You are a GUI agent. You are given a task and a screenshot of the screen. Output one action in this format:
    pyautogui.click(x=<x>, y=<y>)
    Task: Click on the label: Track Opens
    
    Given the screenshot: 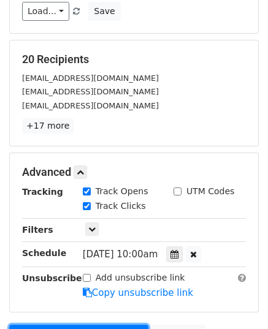 What is the action you would take?
    pyautogui.click(x=122, y=191)
    